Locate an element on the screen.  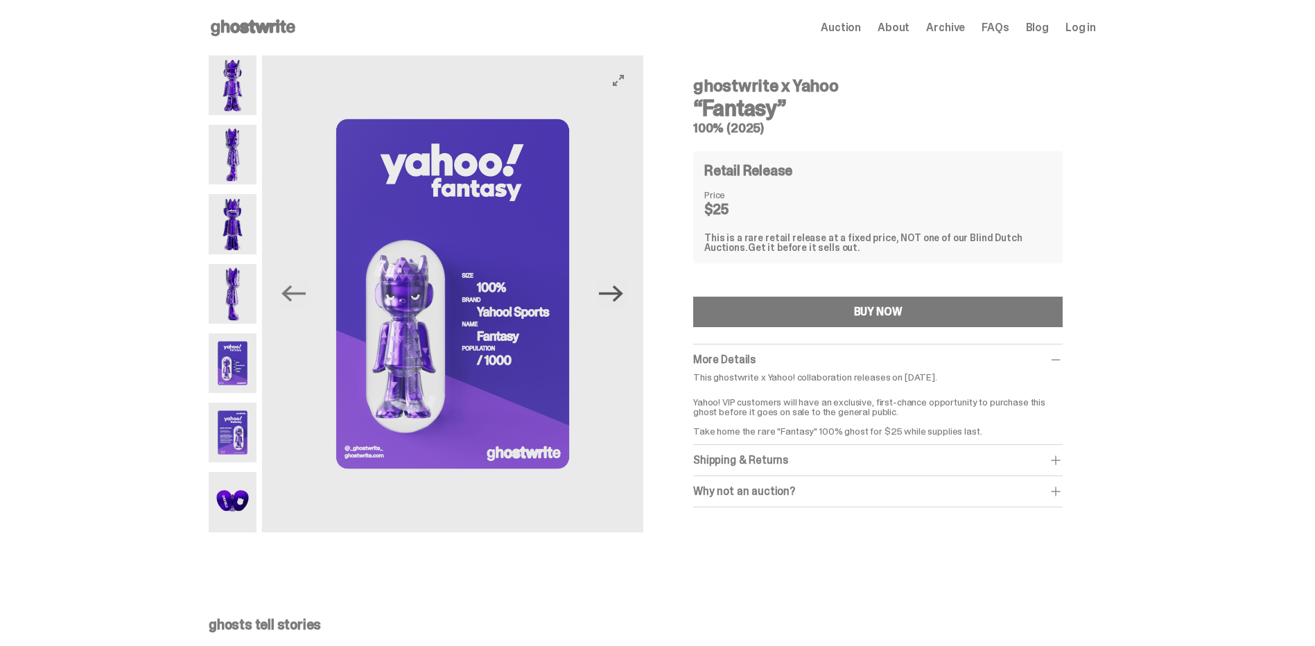
img: Yahoo-HG---2.png is located at coordinates (232, 155).